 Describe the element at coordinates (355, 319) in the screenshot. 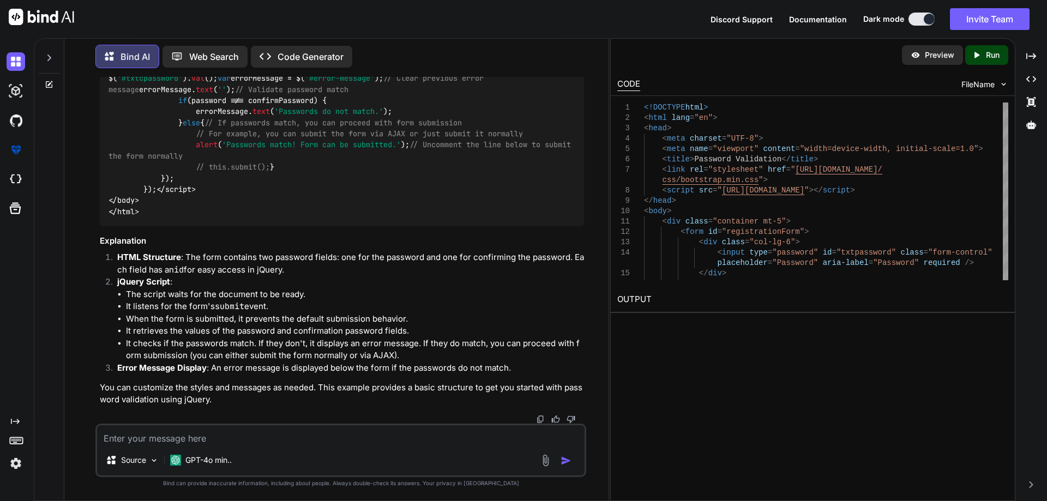

I see `li: When the form is submitted, it prevents the default submission behavior.` at that location.